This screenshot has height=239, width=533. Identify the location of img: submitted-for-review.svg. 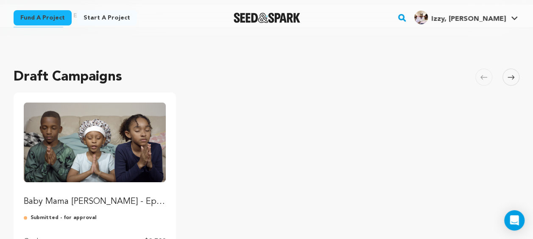
(27, 218).